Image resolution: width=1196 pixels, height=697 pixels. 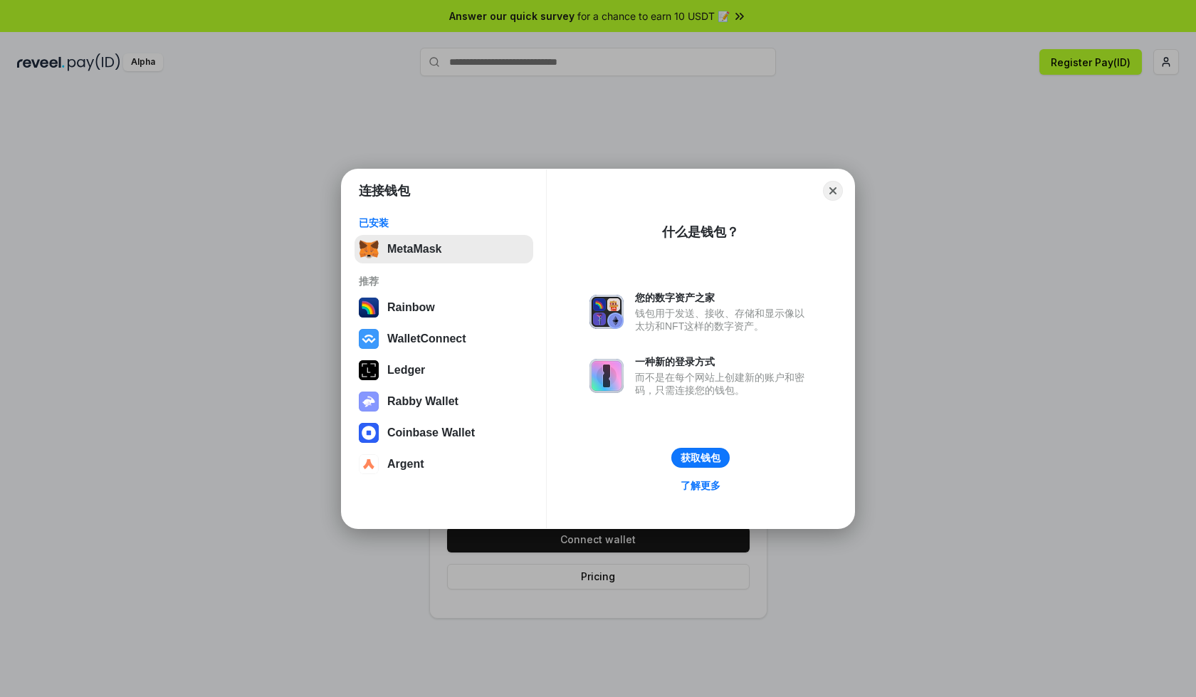 I want to click on img: svg+xml,%3Csvg%20fill%3D%22none%22%20height%3D%2233%22%20viewBox%3D%220%200%2035%2033%22%20width%..., so click(x=369, y=249).